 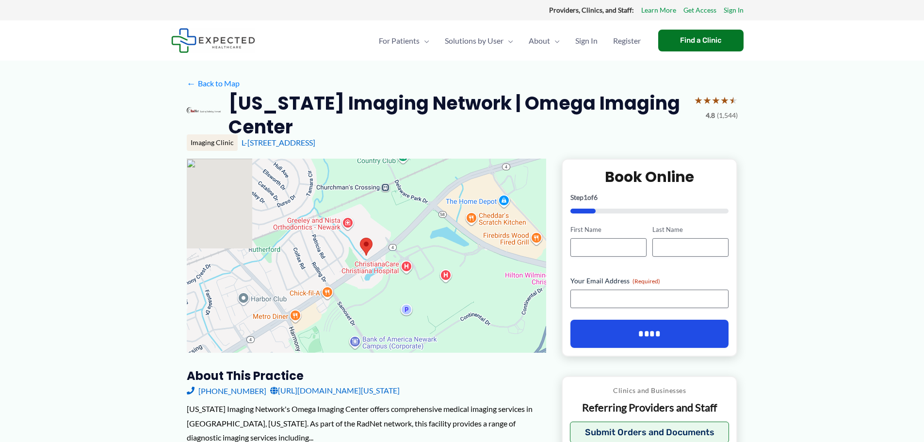 I want to click on h2: Book Online, so click(x=650, y=177).